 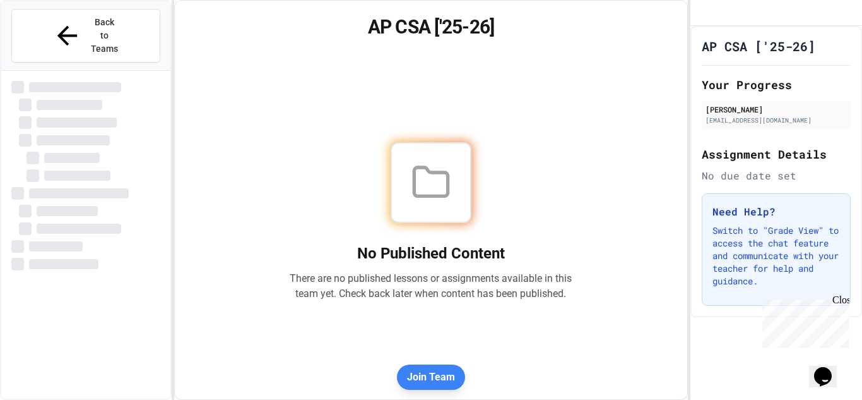 What do you see at coordinates (776, 256) in the screenshot?
I see `p: Switch to "Grade View" to access the chat feature and communicate with your teacher for help and ...` at bounding box center [776, 256].